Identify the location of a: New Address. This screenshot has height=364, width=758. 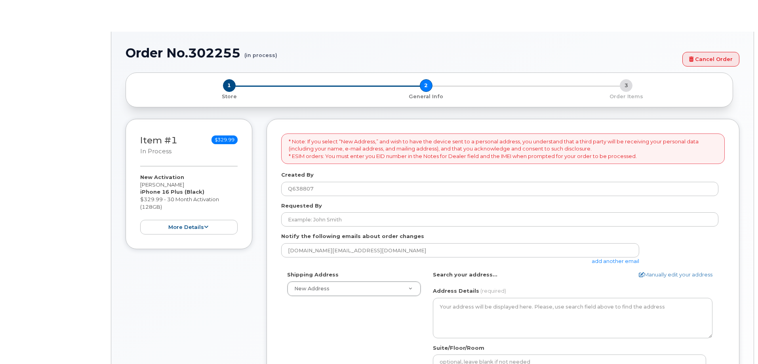
(354, 289).